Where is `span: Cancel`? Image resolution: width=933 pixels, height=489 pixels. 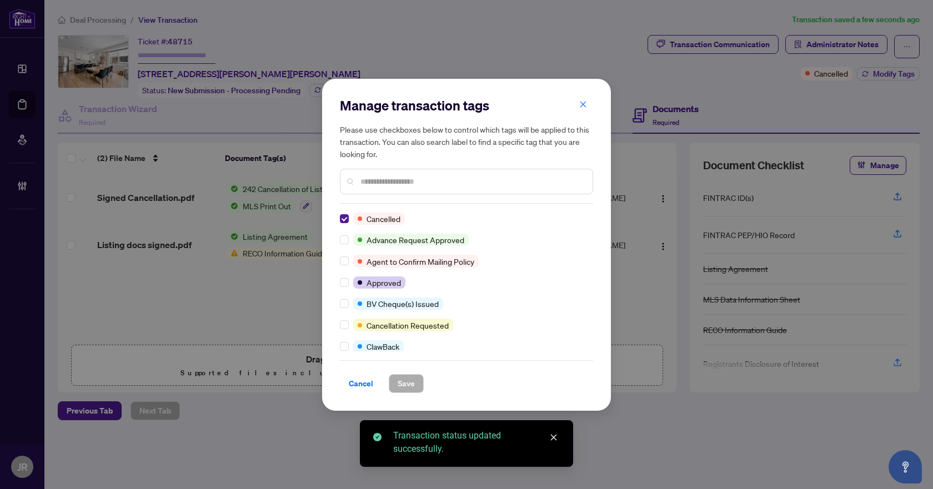 span: Cancel is located at coordinates (361, 384).